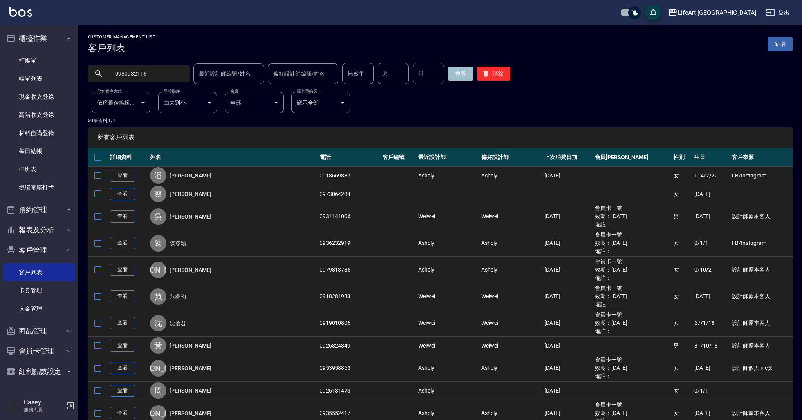 The image size is (802, 420). What do you see at coordinates (158, 345) in the screenshot?
I see `div: 黃` at bounding box center [158, 345].